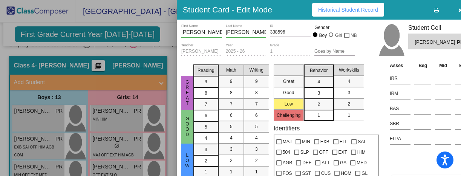 The image size is (461, 176). I want to click on div: Boy, so click(323, 35).